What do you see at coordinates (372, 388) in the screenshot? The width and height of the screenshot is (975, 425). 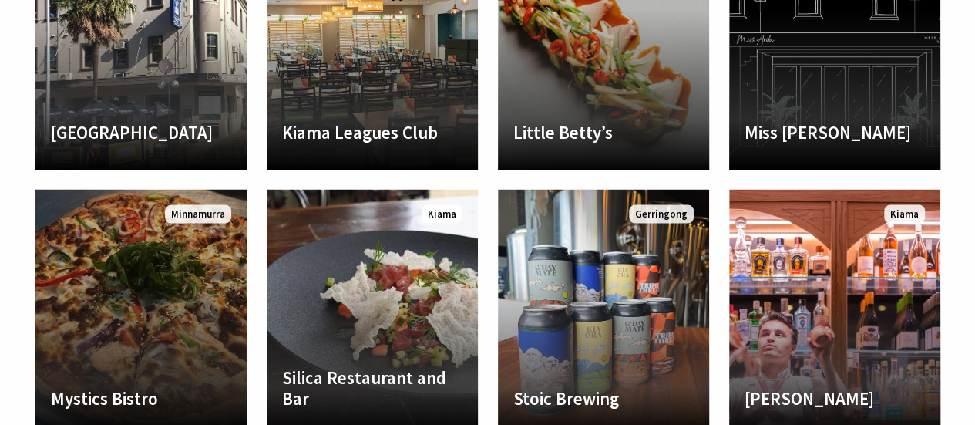 I see `h4: Silica Restaurant and Bar` at bounding box center [372, 388].